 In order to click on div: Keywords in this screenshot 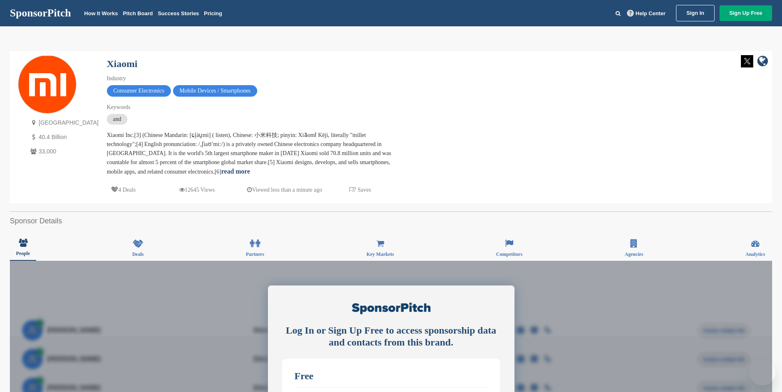, I will do `click(251, 107)`.